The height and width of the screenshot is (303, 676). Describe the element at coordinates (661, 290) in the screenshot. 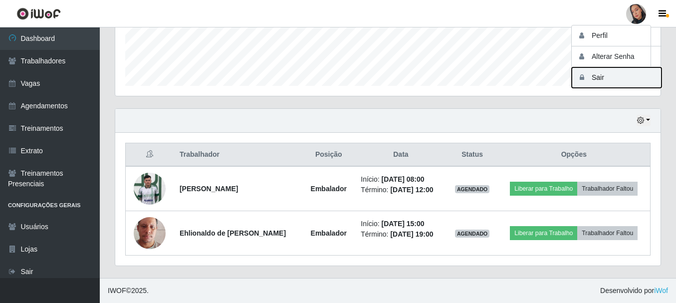

I see `a: iWof` at that location.